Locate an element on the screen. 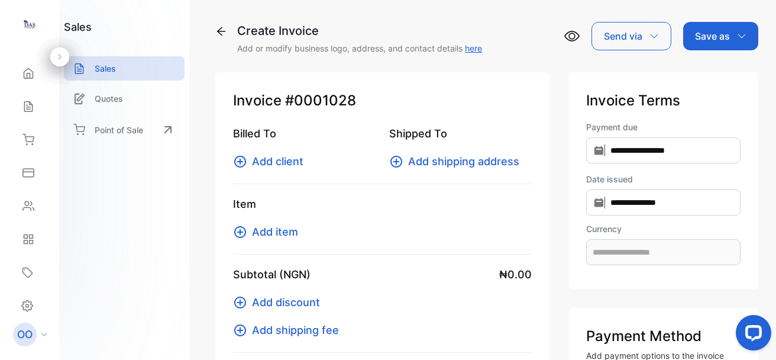 The width and height of the screenshot is (776, 360). button: Add shipping fee is located at coordinates (289, 330).